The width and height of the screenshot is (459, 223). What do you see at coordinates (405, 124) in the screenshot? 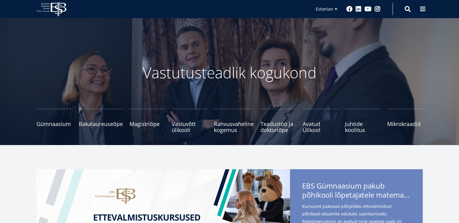
I see `span: Mikrokraadid` at bounding box center [405, 124].